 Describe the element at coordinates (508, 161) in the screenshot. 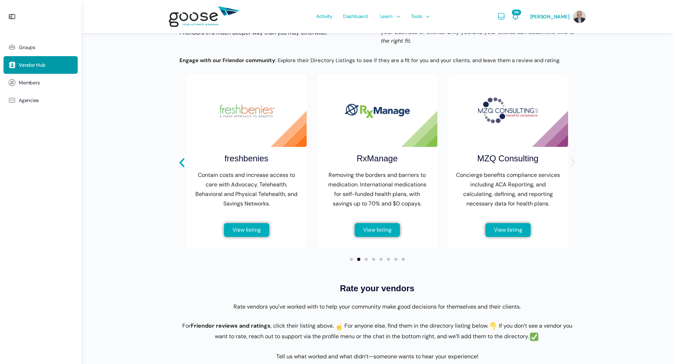

I see `div: 4 / 8` at that location.